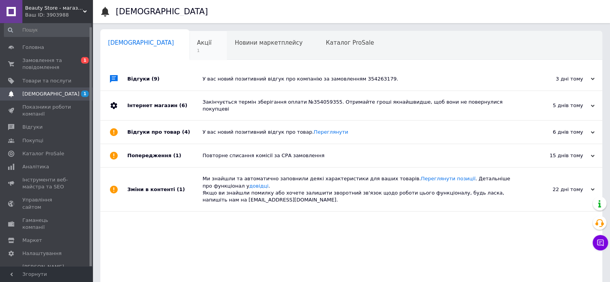 The image size is (610, 282). Describe the element at coordinates (165, 132) in the screenshot. I see `div: Відгуки про товар` at that location.